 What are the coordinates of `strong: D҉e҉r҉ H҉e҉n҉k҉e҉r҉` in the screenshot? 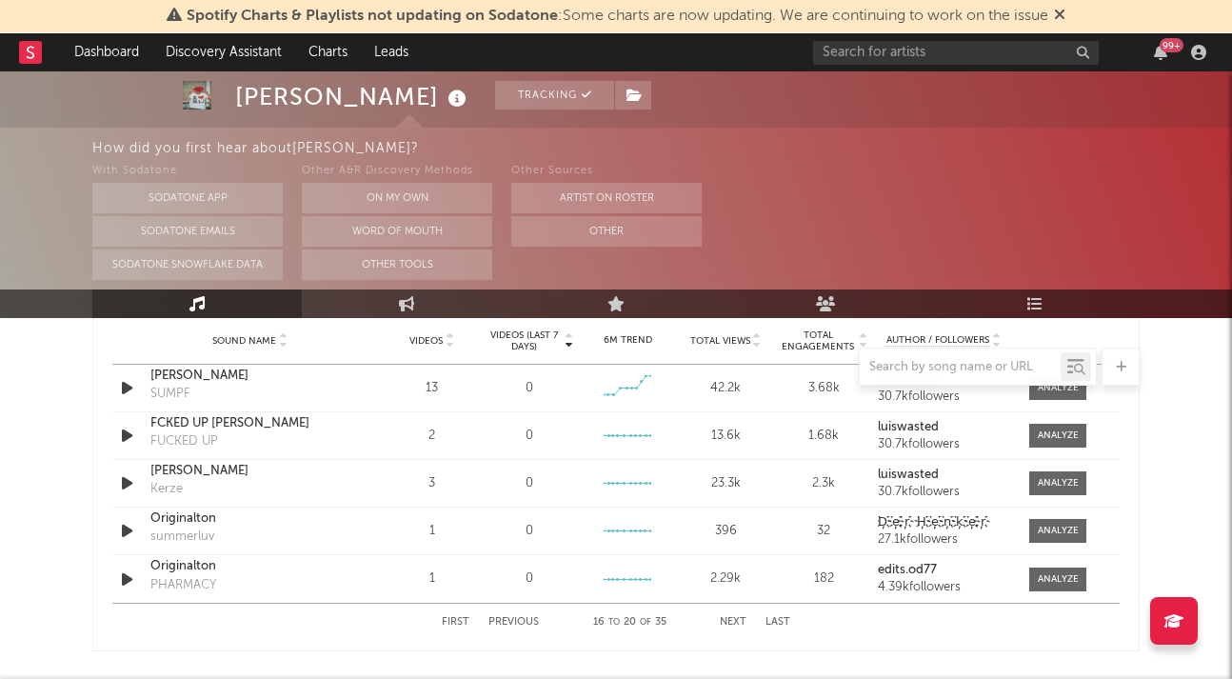 It's located at (934, 522).